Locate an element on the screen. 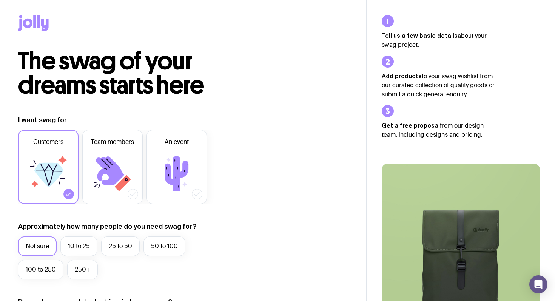 The image size is (555, 301). span: Team members is located at coordinates (113, 142).